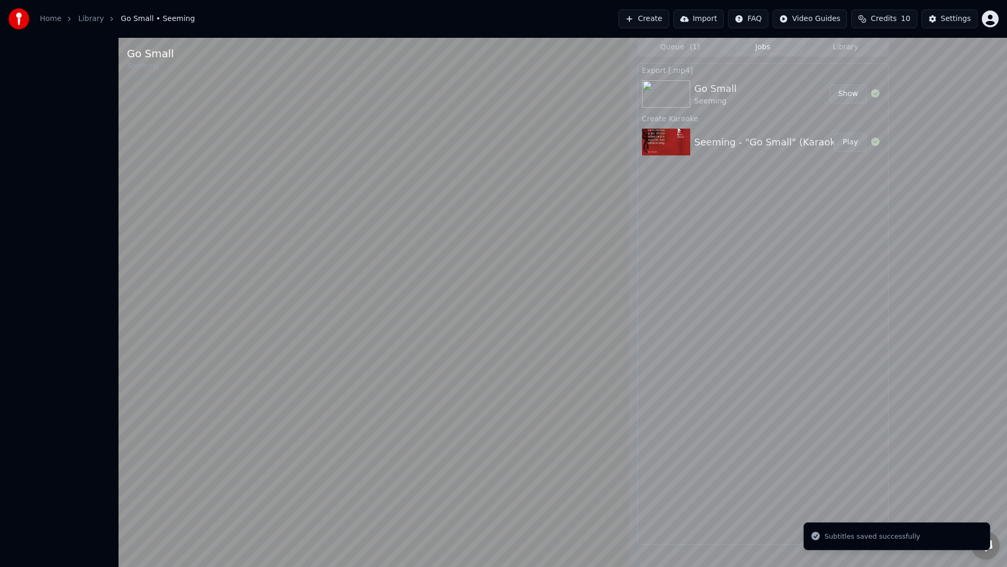 The height and width of the screenshot is (567, 1007). I want to click on a: Home, so click(50, 19).